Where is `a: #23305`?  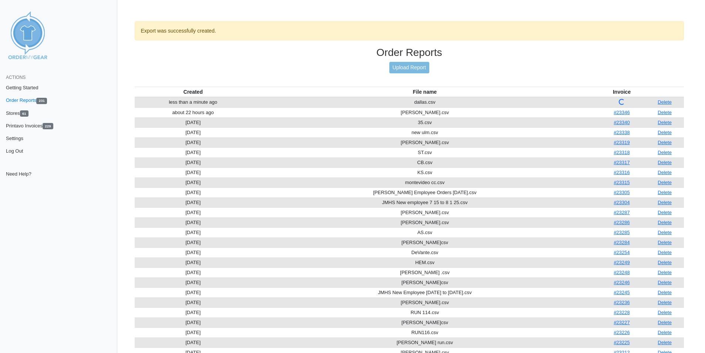 a: #23305 is located at coordinates (622, 192).